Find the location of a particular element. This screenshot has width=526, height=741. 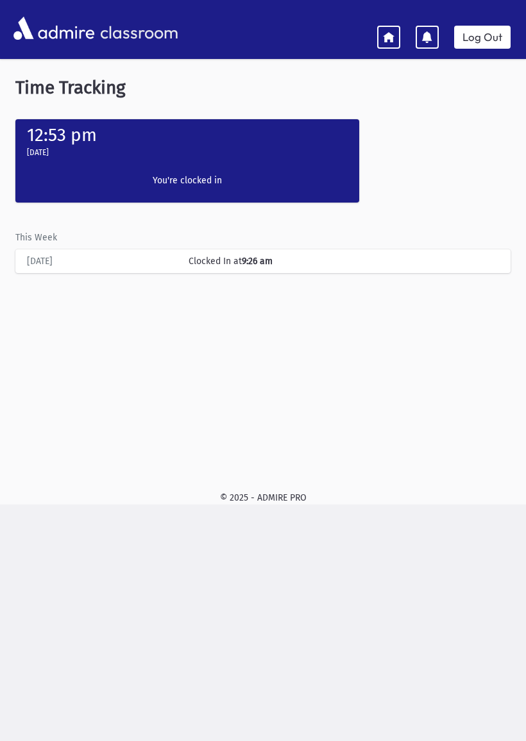

label: This Week is located at coordinates (36, 237).